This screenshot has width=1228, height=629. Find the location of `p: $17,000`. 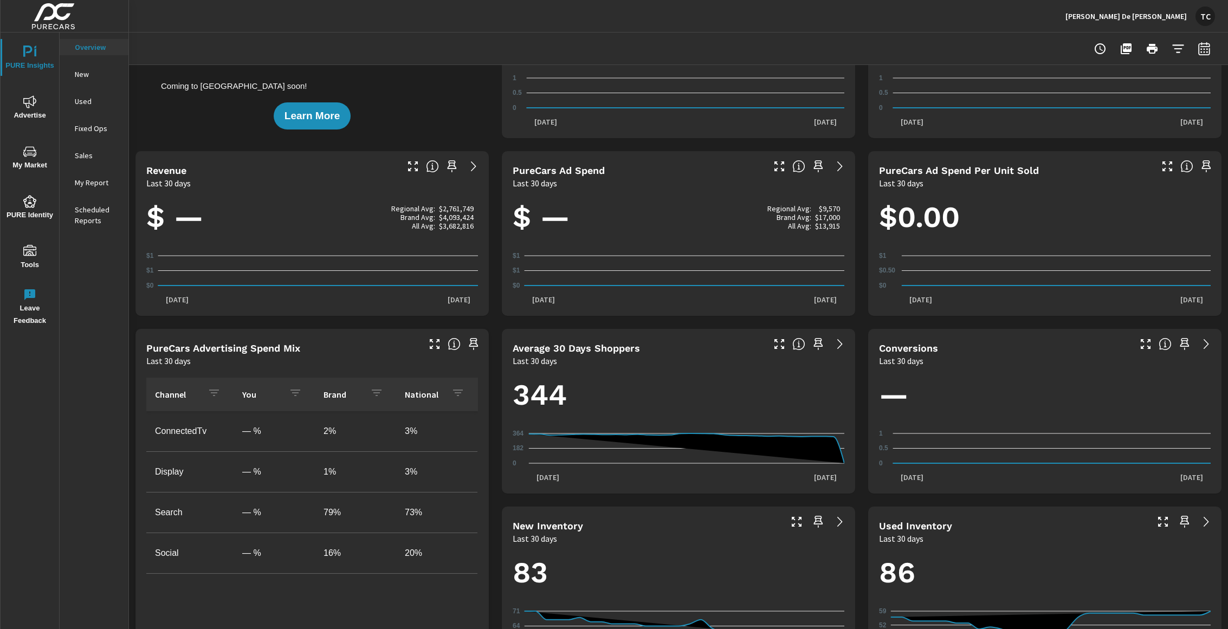

p: $17,000 is located at coordinates (828, 217).